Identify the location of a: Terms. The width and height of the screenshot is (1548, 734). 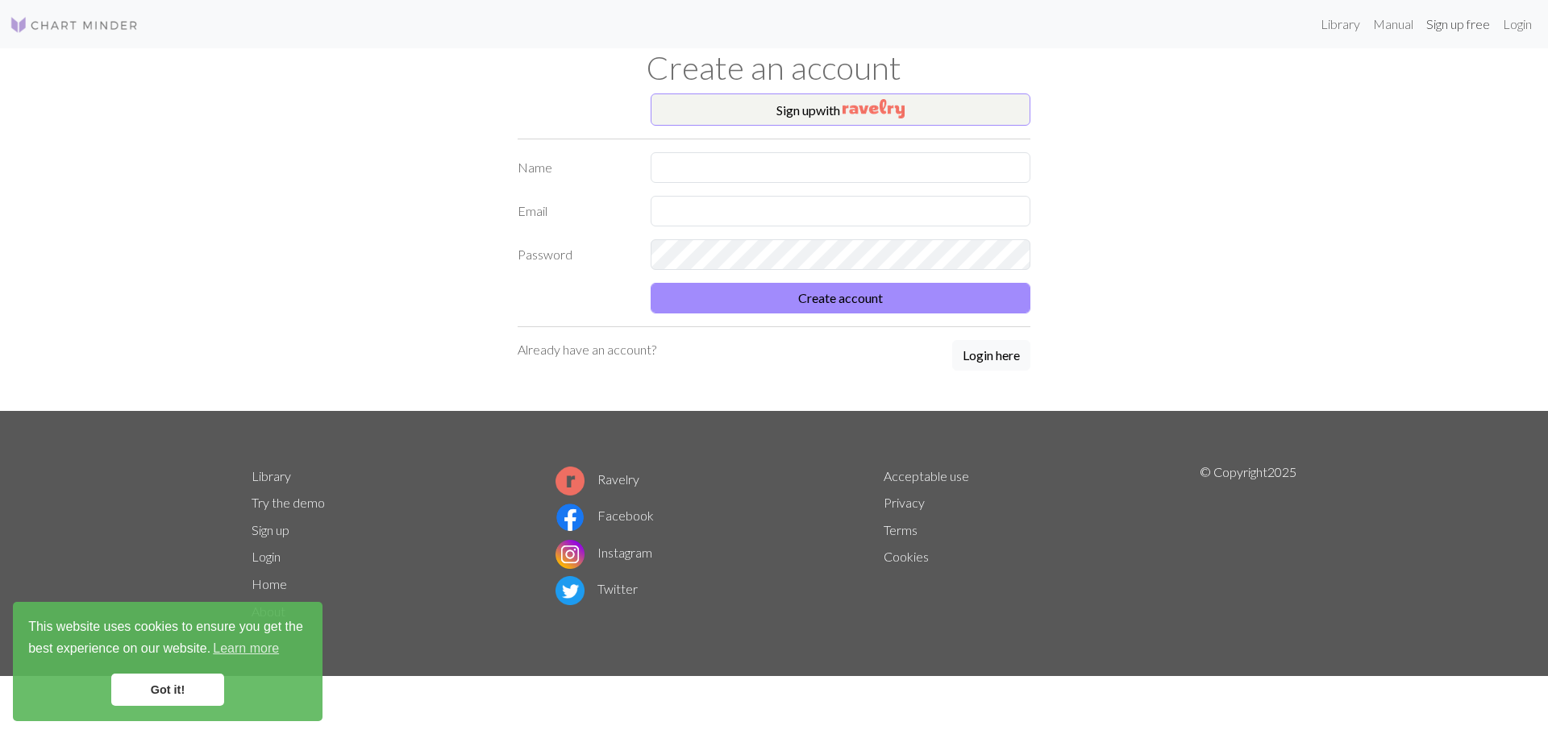
(900, 530).